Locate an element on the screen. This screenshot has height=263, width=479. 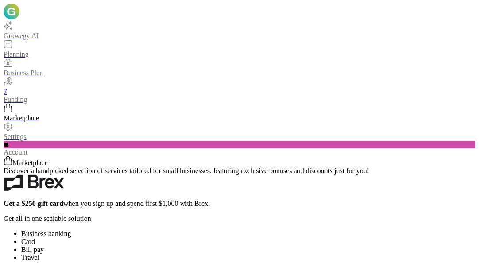
a: Marketplace is located at coordinates (240, 113).